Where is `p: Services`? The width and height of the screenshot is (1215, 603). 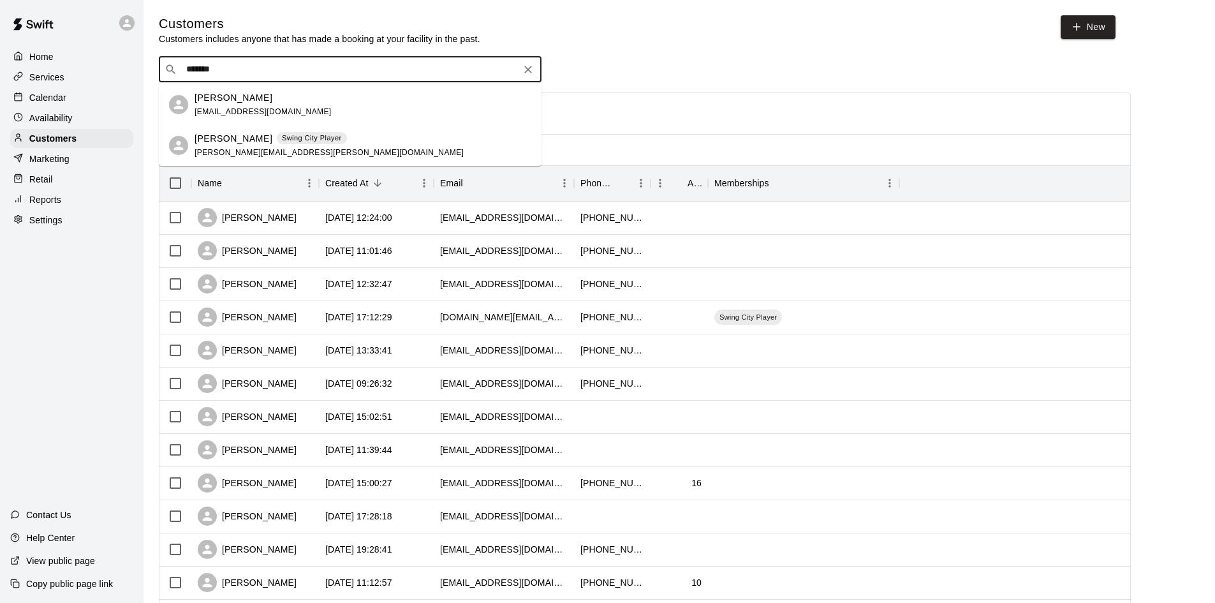
p: Services is located at coordinates (47, 77).